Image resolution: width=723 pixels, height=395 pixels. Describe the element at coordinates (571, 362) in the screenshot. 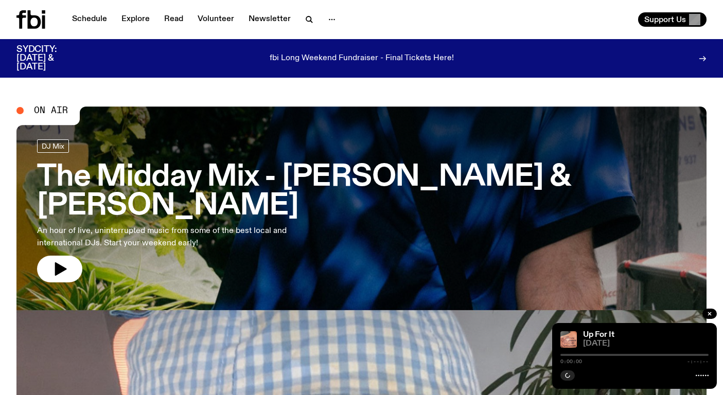

I see `span: 0:00:00` at that location.